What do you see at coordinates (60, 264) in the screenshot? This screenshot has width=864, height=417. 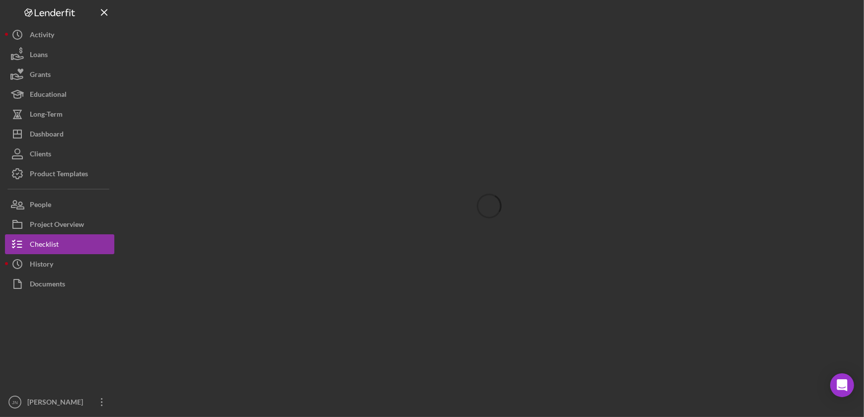 I see `button: History` at bounding box center [60, 264].